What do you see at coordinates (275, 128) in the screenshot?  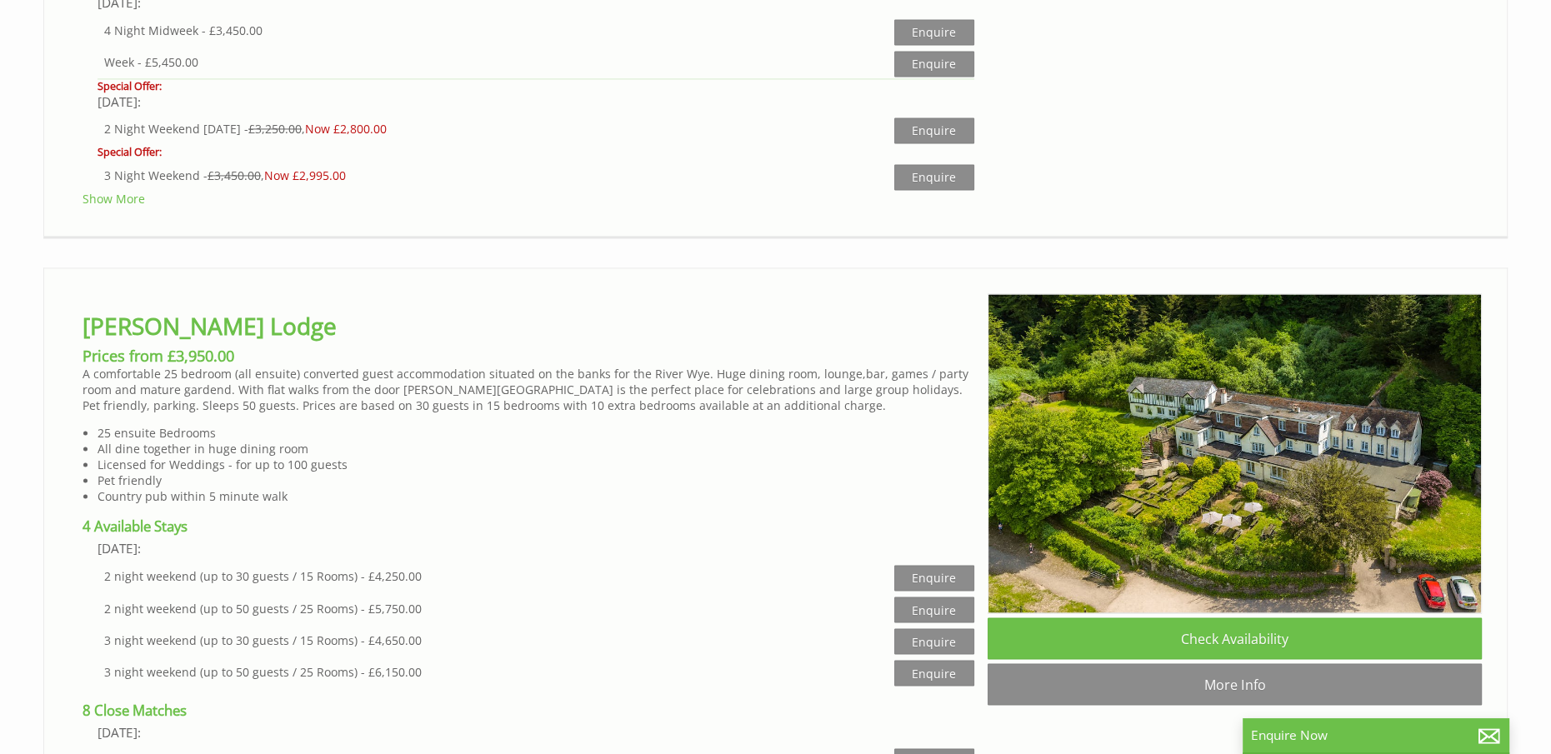 I see `span: £3,250.00` at bounding box center [275, 128].